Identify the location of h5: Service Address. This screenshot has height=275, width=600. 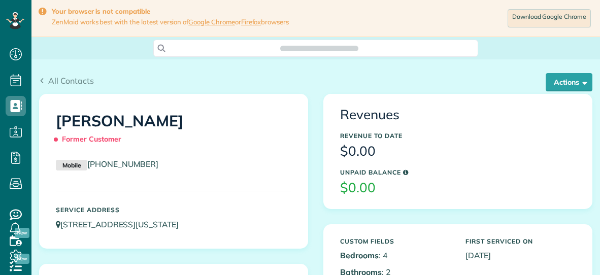
(173, 210).